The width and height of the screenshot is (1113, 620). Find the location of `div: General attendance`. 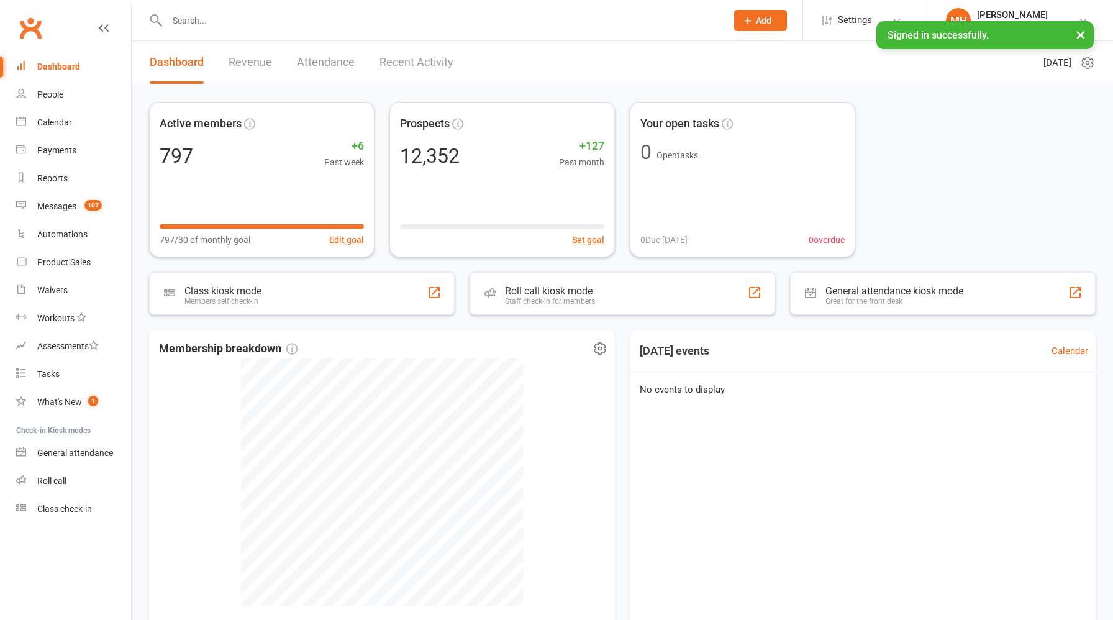

div: General attendance is located at coordinates (75, 453).